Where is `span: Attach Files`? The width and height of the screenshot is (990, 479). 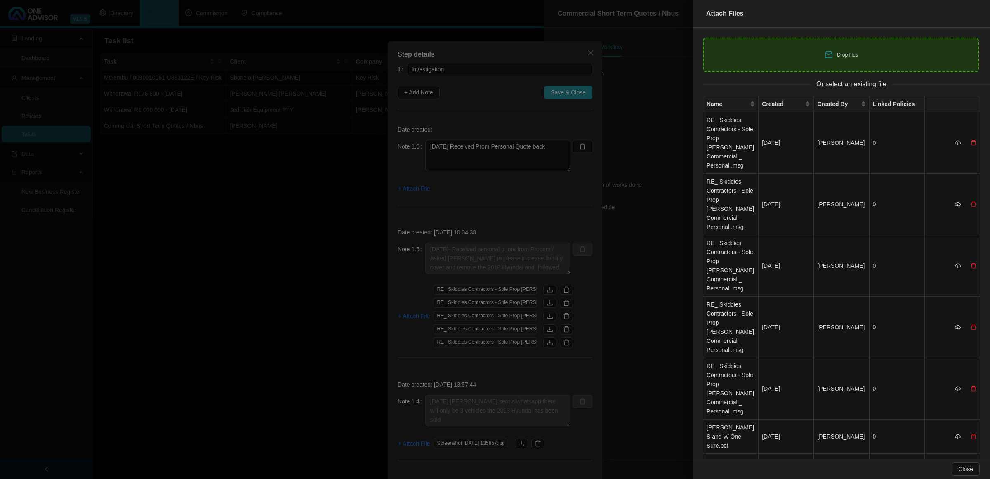 span: Attach Files is located at coordinates (725, 13).